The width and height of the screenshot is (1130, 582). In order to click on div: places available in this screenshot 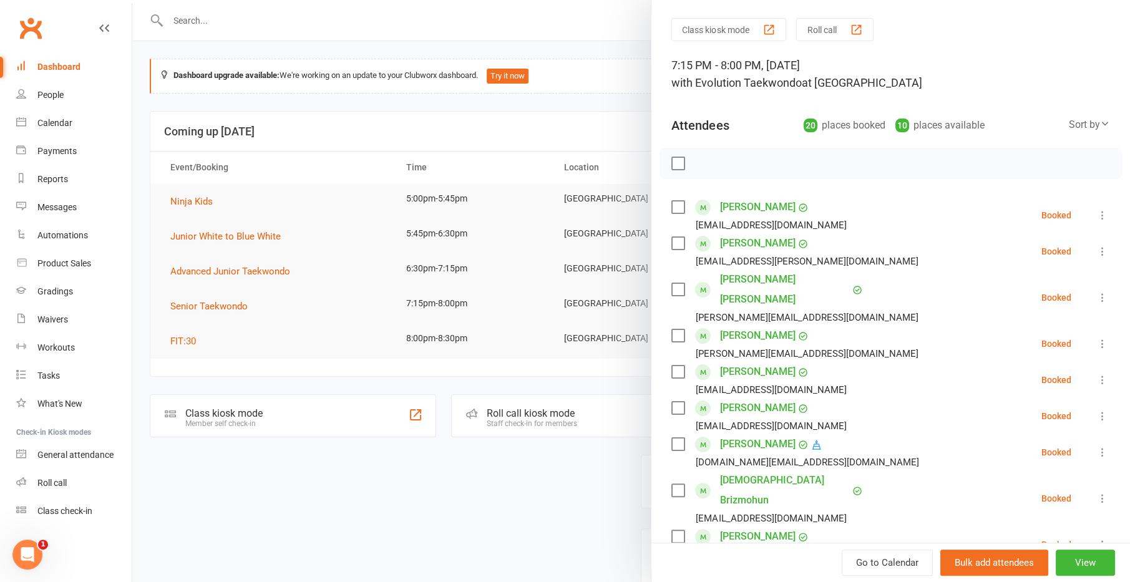, I will do `click(940, 125)`.